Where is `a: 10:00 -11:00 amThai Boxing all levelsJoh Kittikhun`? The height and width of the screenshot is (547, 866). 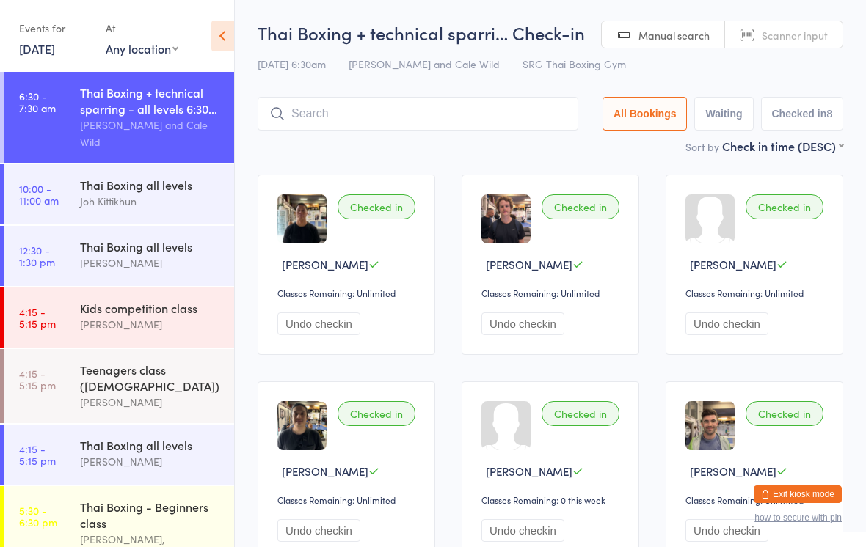 a: 10:00 -11:00 amThai Boxing all levelsJoh Kittikhun is located at coordinates (119, 194).